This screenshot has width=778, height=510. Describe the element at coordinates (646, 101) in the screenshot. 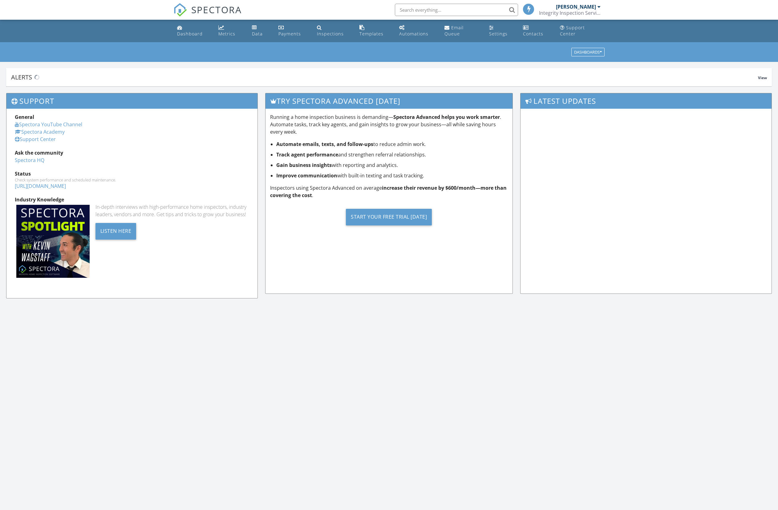

I see `h3: Latest Updates` at that location.